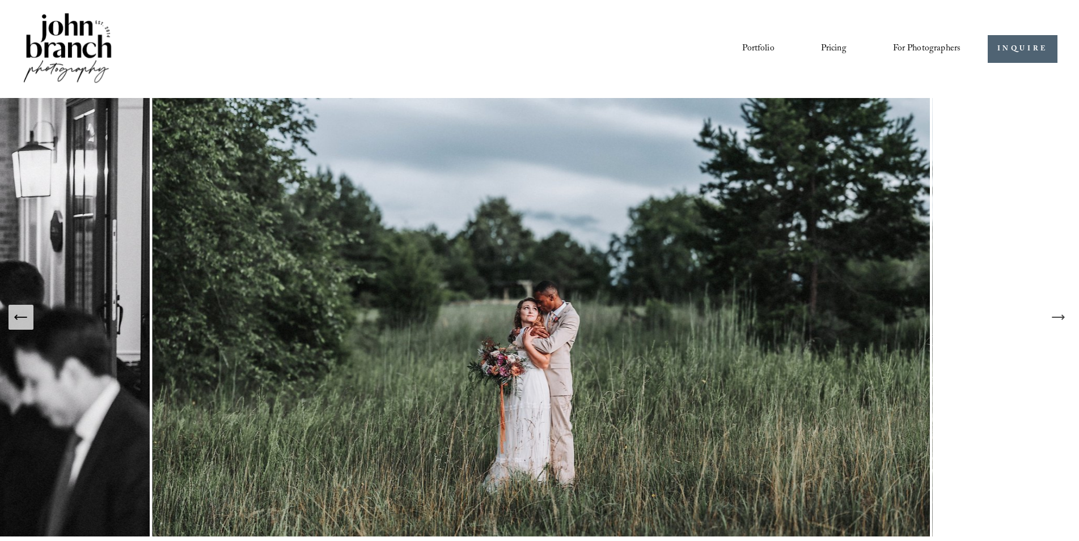 The image size is (1079, 541). What do you see at coordinates (1058, 317) in the screenshot?
I see `button: Next Slide` at bounding box center [1058, 317].